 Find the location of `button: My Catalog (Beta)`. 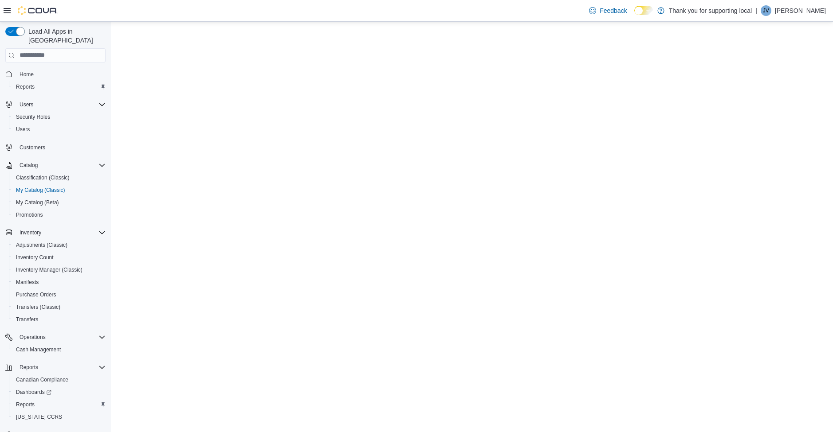

button: My Catalog (Beta) is located at coordinates (59, 203).